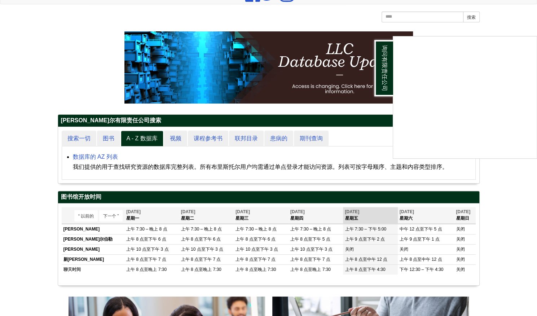 This screenshot has width=537, height=316. What do you see at coordinates (111, 216) in the screenshot?
I see `font: 下一个 ”` at bounding box center [111, 216].